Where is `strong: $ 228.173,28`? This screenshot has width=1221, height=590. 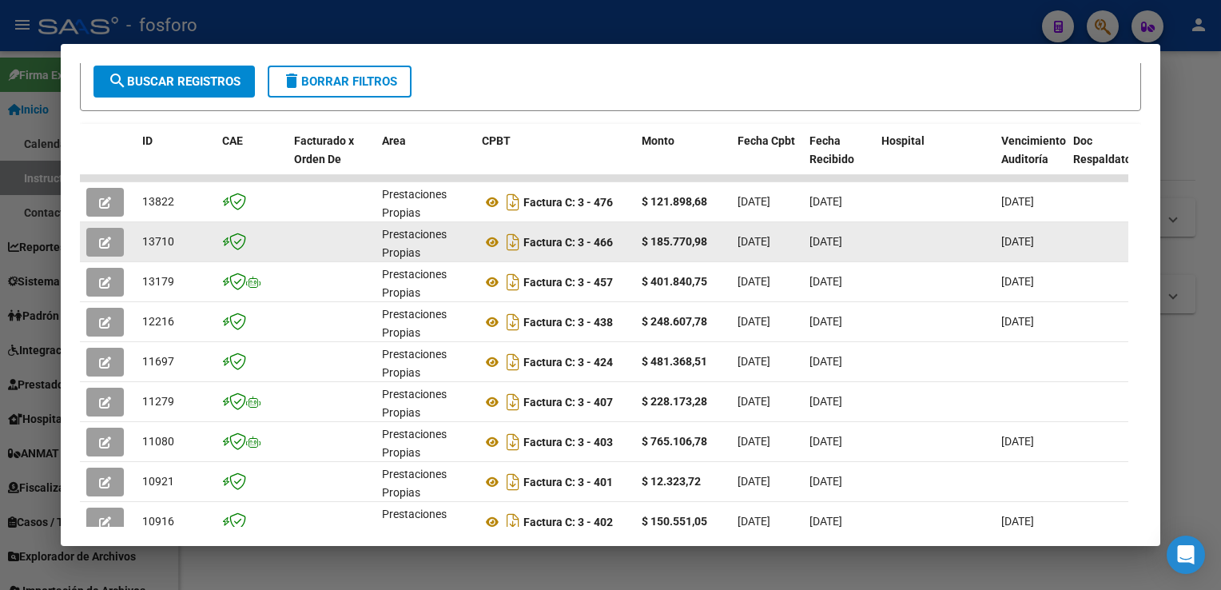 strong: $ 228.173,28 is located at coordinates (674, 401).